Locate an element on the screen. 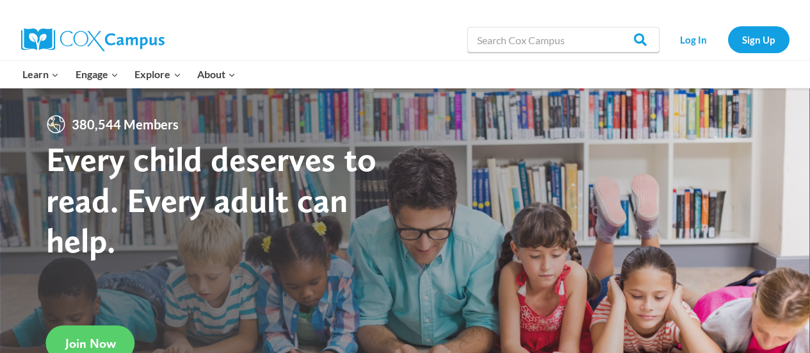 The image size is (810, 353). nav: Primary Navigation is located at coordinates (129, 74).